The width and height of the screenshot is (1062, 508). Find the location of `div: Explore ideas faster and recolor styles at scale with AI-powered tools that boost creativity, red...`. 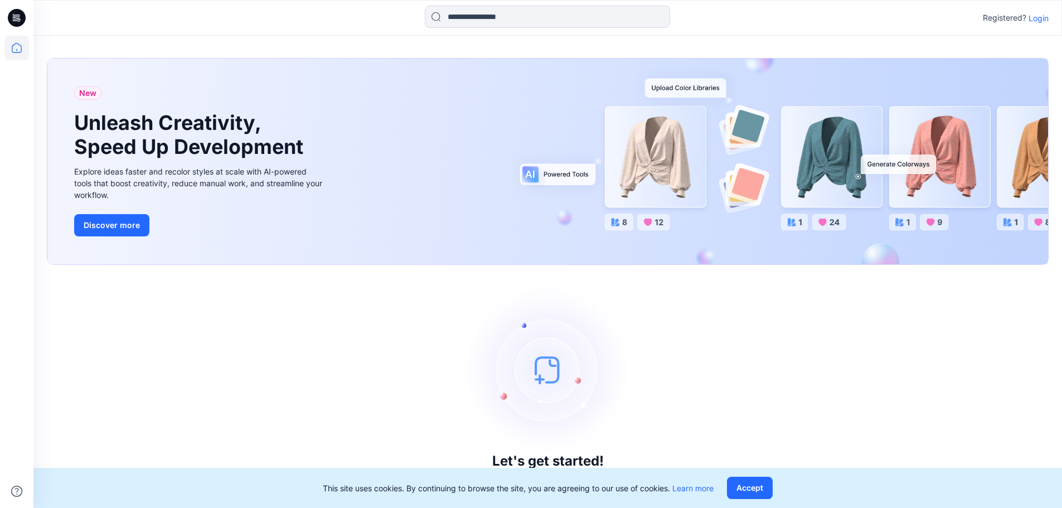

div: Explore ideas faster and recolor styles at scale with AI-powered tools that boost creativity, red... is located at coordinates (200, 183).